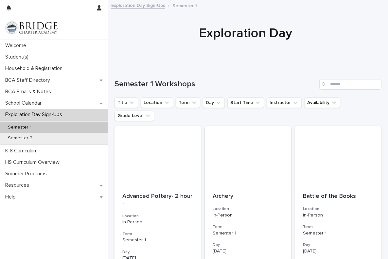 The image size is (388, 259). I want to click on p: K-8 Curriculum, so click(23, 151).